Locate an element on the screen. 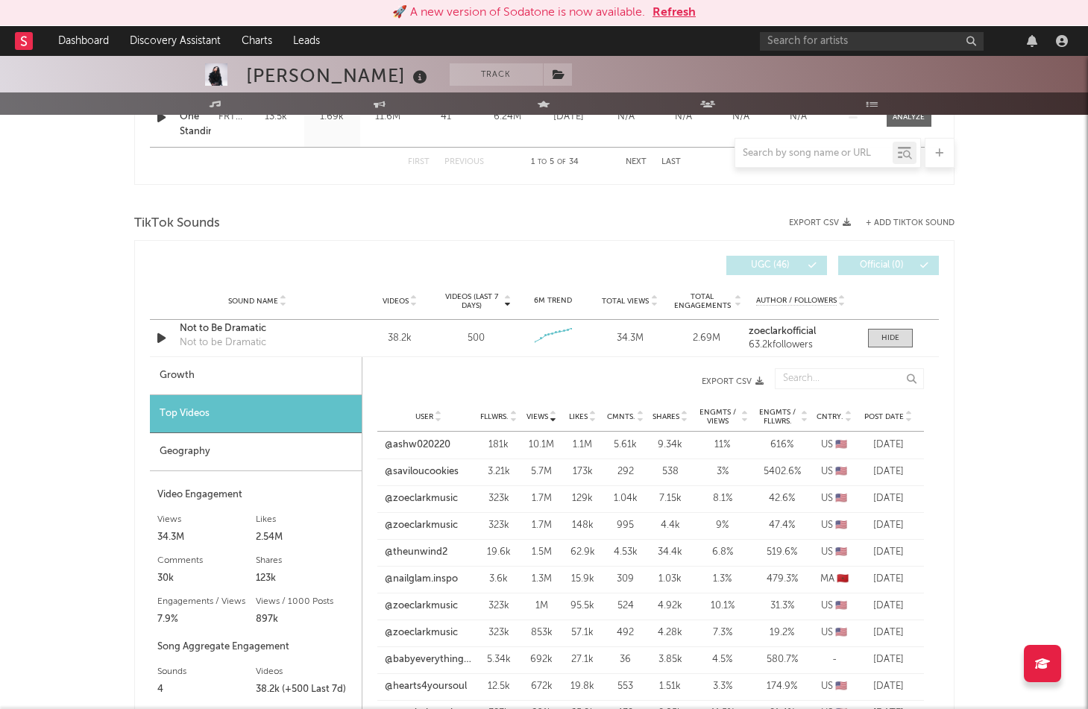 The image size is (1088, 709). div: 12.5k is located at coordinates (499, 687).